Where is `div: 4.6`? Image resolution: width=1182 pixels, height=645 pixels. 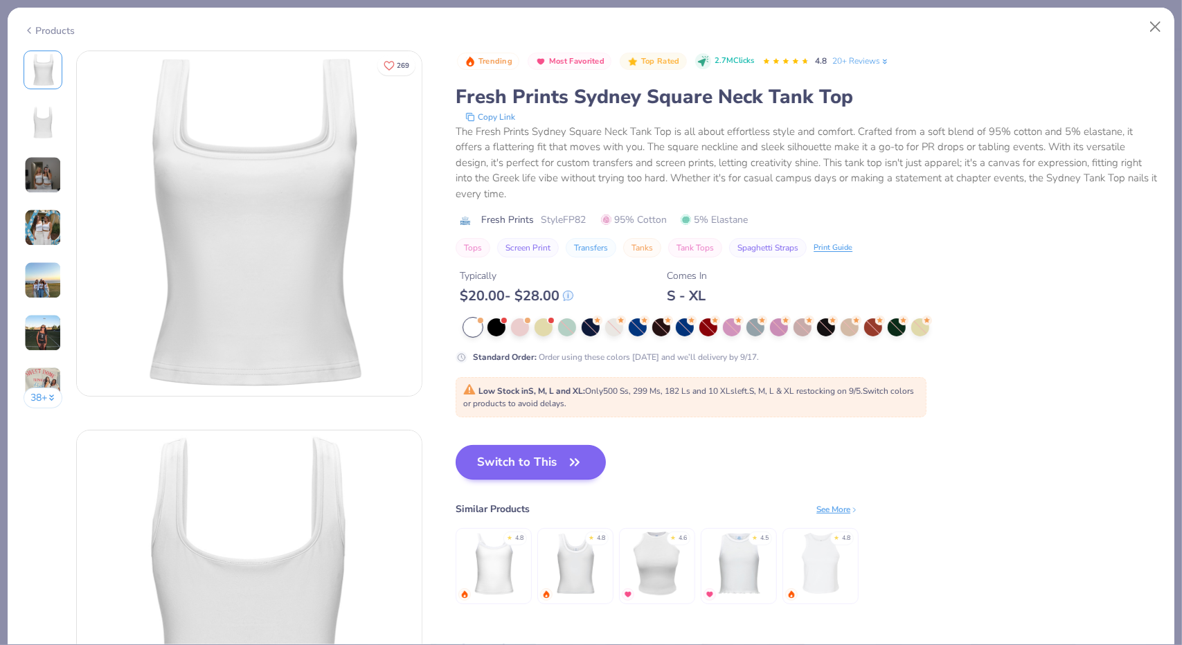
div: 4.6 is located at coordinates (683, 539).